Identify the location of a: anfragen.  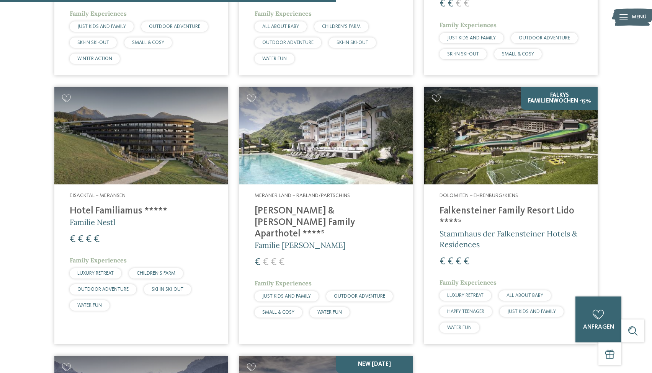
(598, 320).